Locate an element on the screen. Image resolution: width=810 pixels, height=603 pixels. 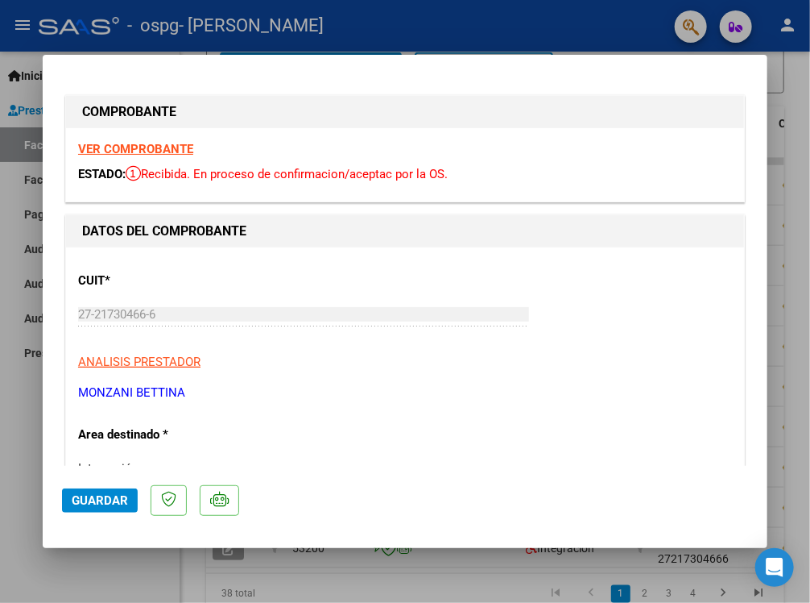
span: ESTADO: is located at coordinates (102, 174).